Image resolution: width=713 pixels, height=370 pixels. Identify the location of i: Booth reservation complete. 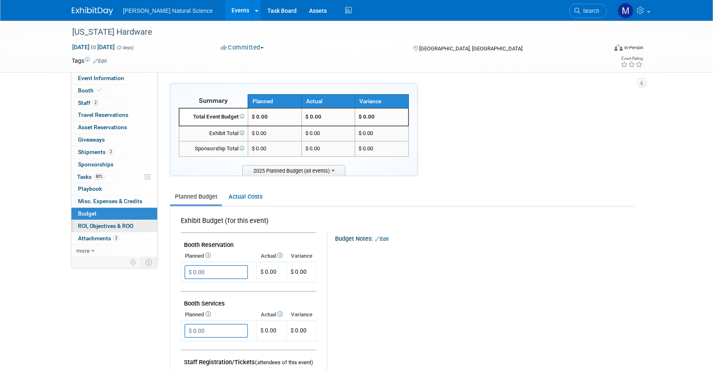
(99, 90).